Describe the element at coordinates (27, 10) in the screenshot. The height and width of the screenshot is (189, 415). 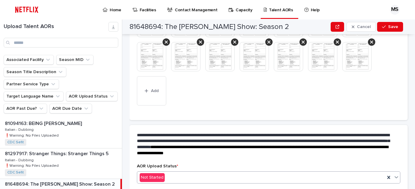
I see `img: ifQbXi3ZQGMSEF7WDB7W` at that location.